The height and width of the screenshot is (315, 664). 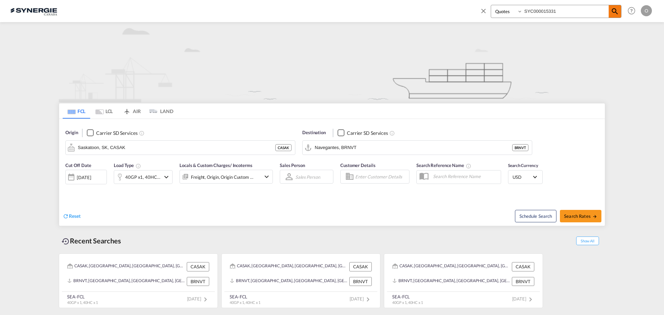 What do you see at coordinates (68, 188) in the screenshot?
I see `md-datepicker: Select` at bounding box center [68, 188].